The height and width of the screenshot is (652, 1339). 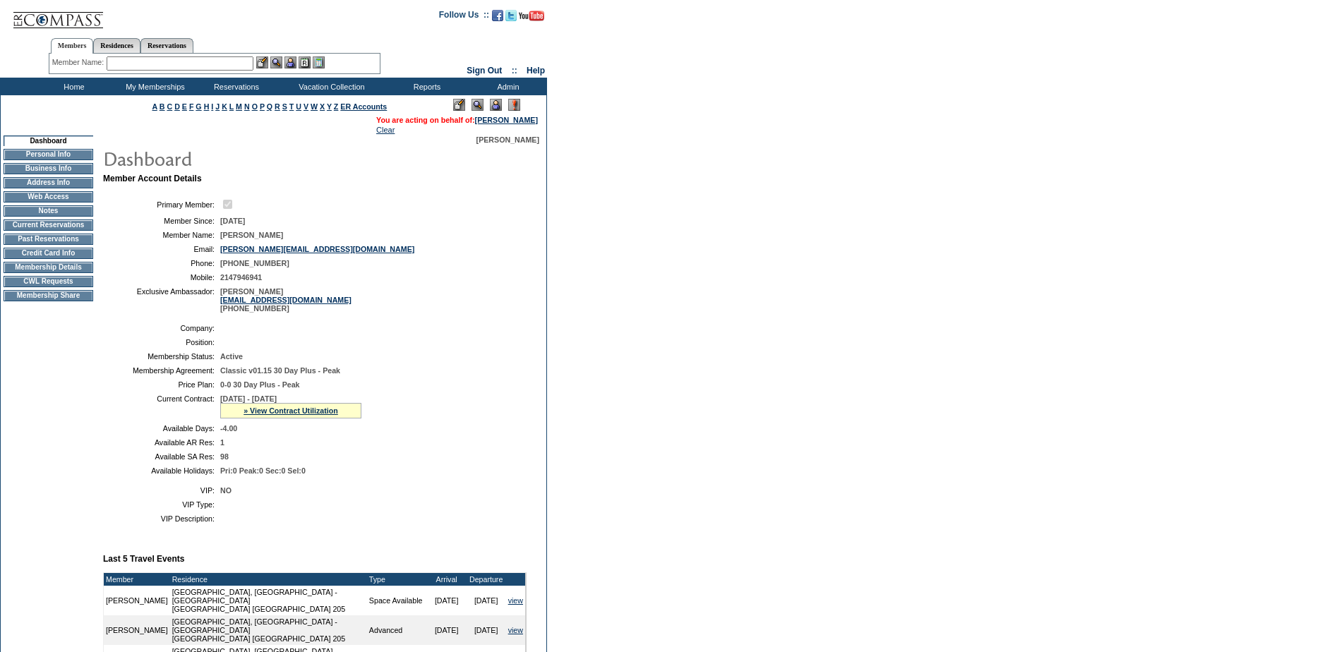 I want to click on td: Advanced, so click(x=397, y=630).